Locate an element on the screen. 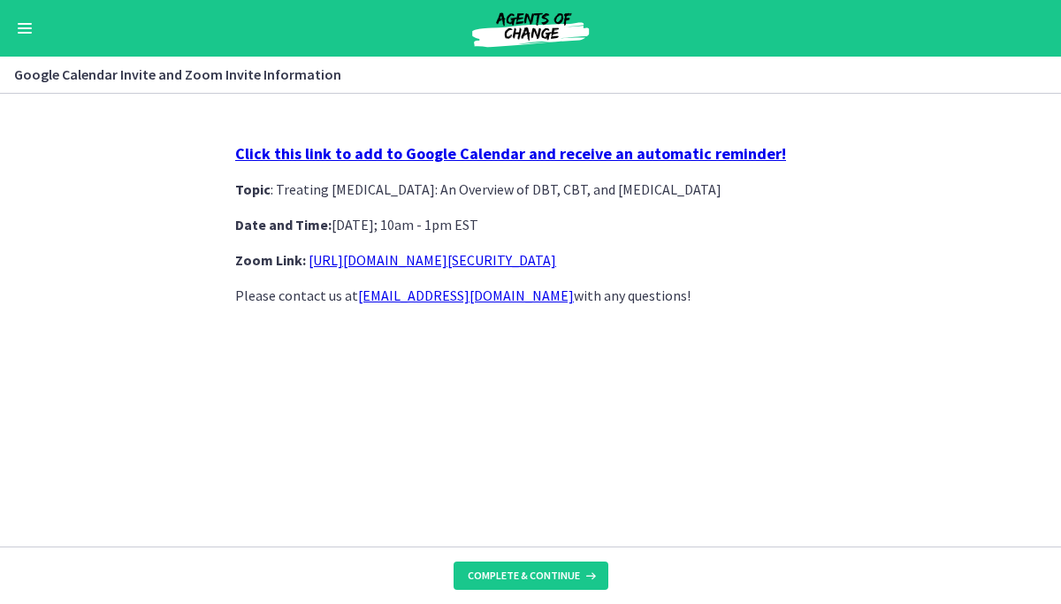 The width and height of the screenshot is (1061, 604). strong: Date and Time: is located at coordinates (283, 225).